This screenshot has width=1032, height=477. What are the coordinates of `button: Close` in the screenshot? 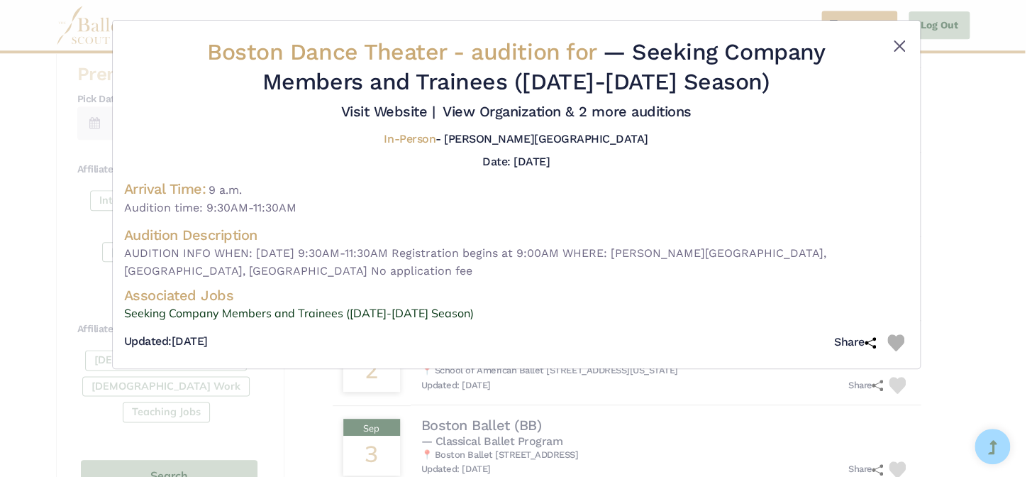 It's located at (899, 46).